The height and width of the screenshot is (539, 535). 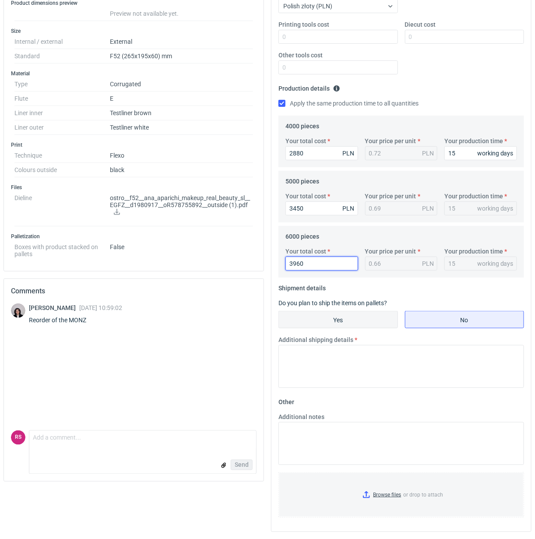 What do you see at coordinates (18, 310) in the screenshot?
I see `div: Sebastian Markut` at bounding box center [18, 310].